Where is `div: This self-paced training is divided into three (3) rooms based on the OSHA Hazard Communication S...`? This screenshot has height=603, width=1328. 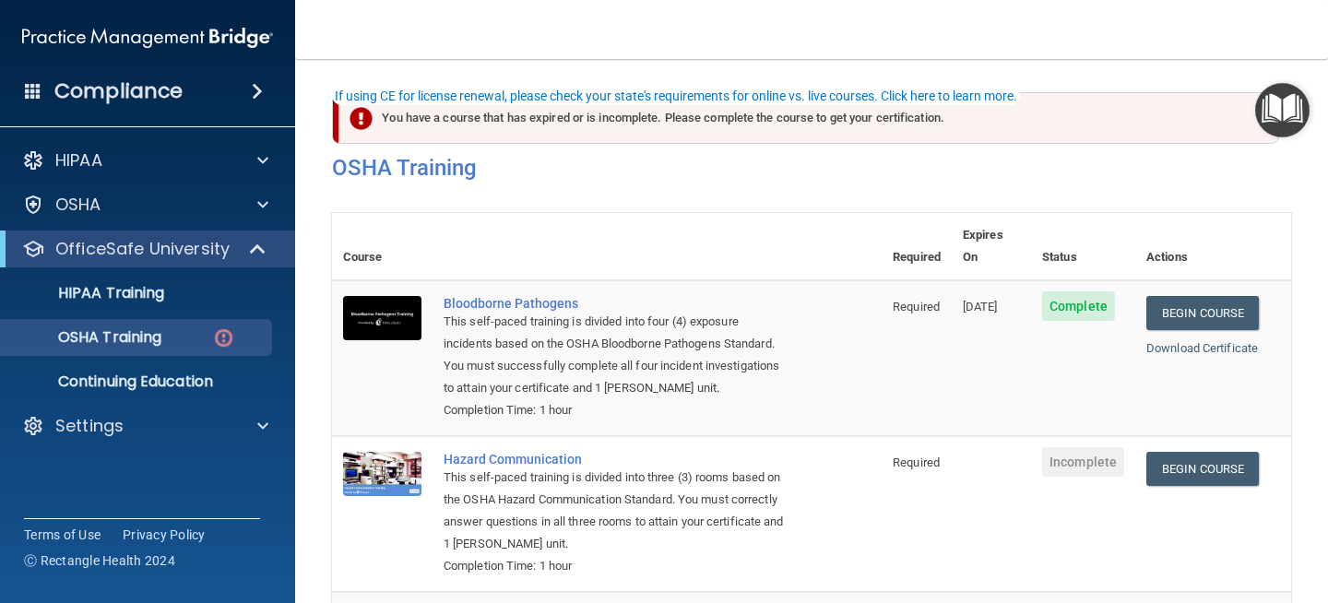
div: This self-paced training is divided into three (3) rooms based on the OSHA Hazard Communication S... is located at coordinates (616, 511).